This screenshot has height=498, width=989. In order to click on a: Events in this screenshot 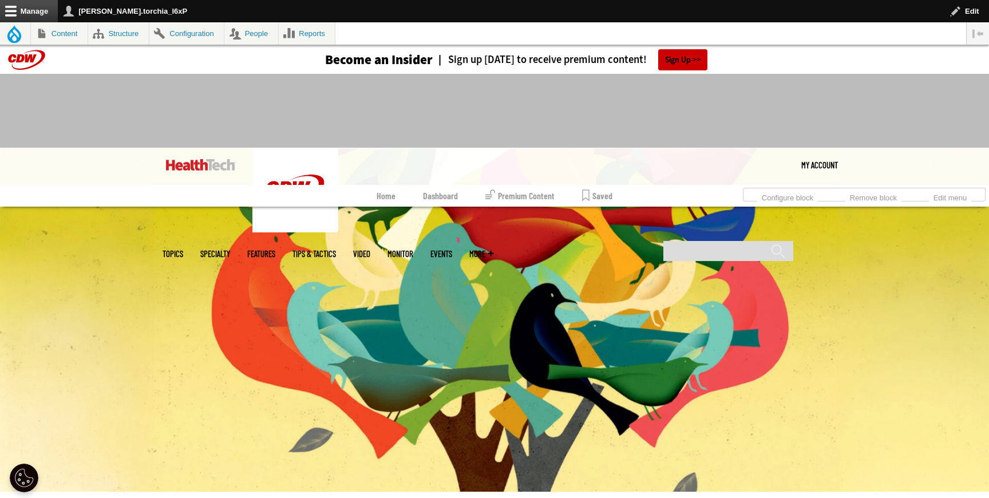, I will do `click(441, 253)`.